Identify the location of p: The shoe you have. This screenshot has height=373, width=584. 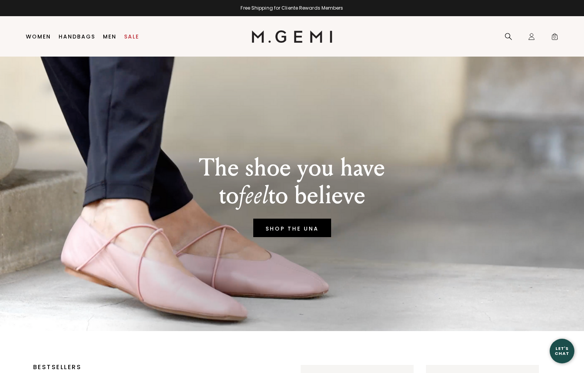
(292, 168).